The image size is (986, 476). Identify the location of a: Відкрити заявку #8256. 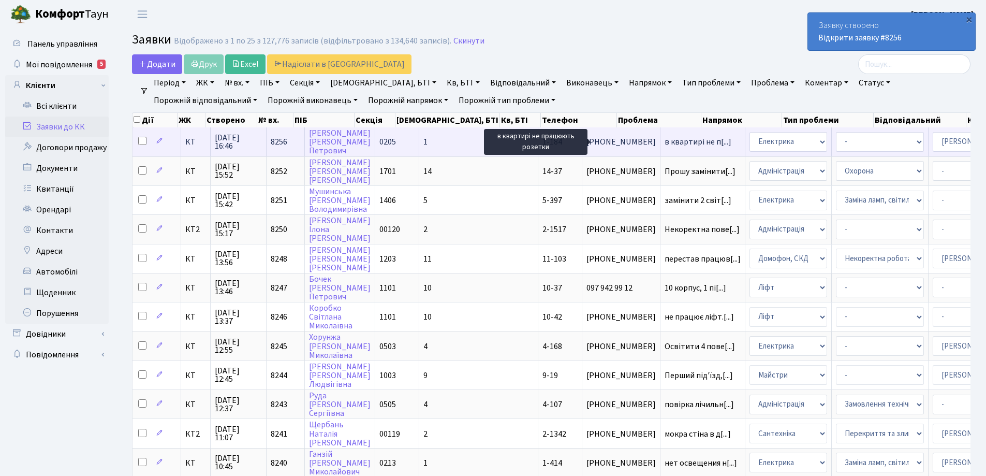
(860, 38).